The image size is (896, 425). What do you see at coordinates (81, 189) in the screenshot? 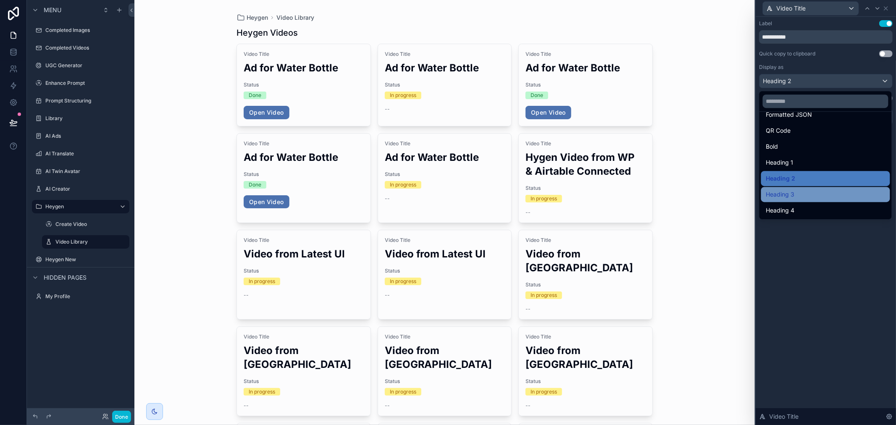
I see `a: AI Creator` at bounding box center [81, 189].